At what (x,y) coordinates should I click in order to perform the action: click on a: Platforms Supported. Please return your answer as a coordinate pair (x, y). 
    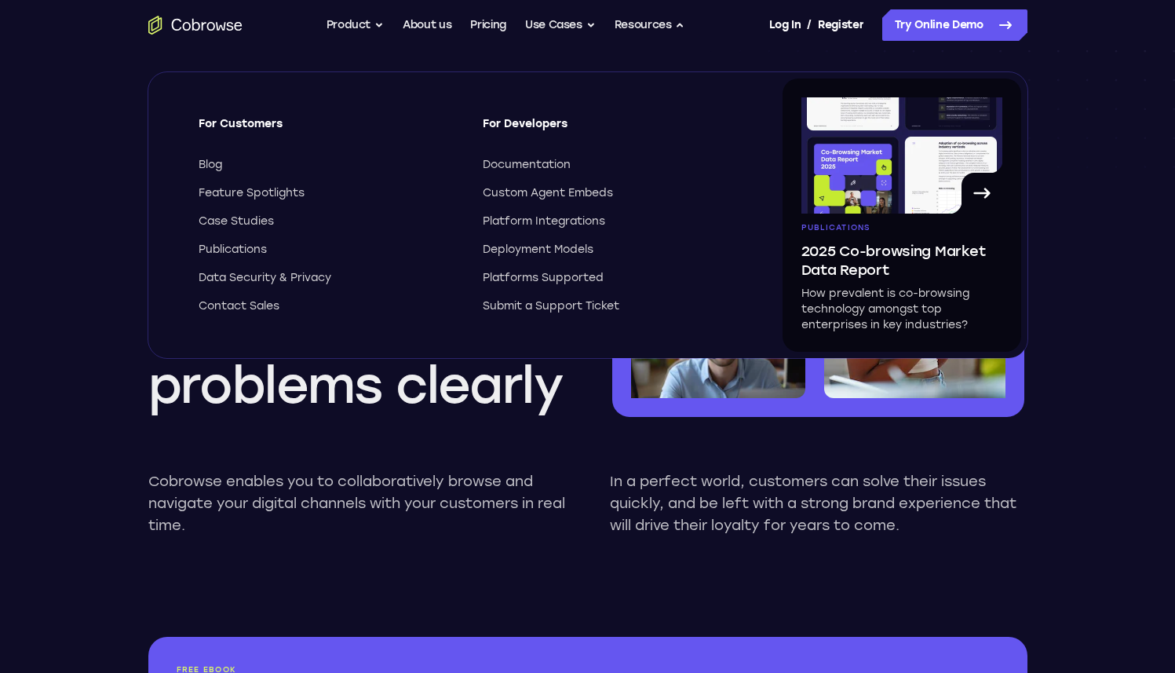
    Looking at the image, I should click on (611, 278).